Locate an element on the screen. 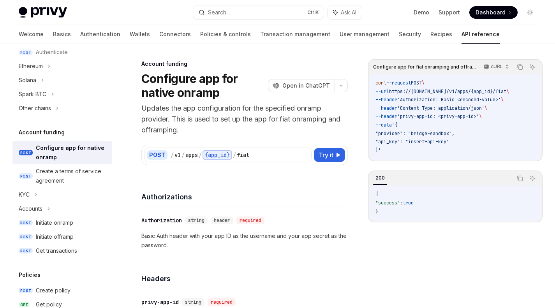 Image resolution: width=555 pixels, height=308 pixels. a: POSTInitiate onramp is located at coordinates (62, 223).